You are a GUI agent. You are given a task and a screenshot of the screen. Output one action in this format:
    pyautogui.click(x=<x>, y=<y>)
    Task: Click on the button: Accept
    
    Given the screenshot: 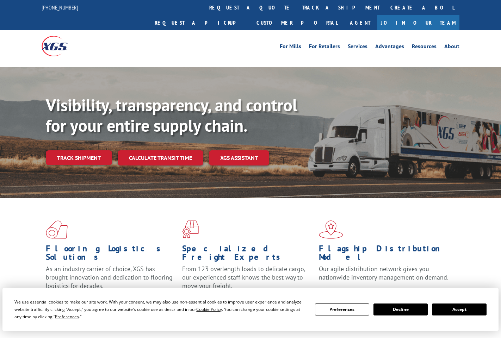 What is the action you would take?
    pyautogui.click(x=459, y=309)
    